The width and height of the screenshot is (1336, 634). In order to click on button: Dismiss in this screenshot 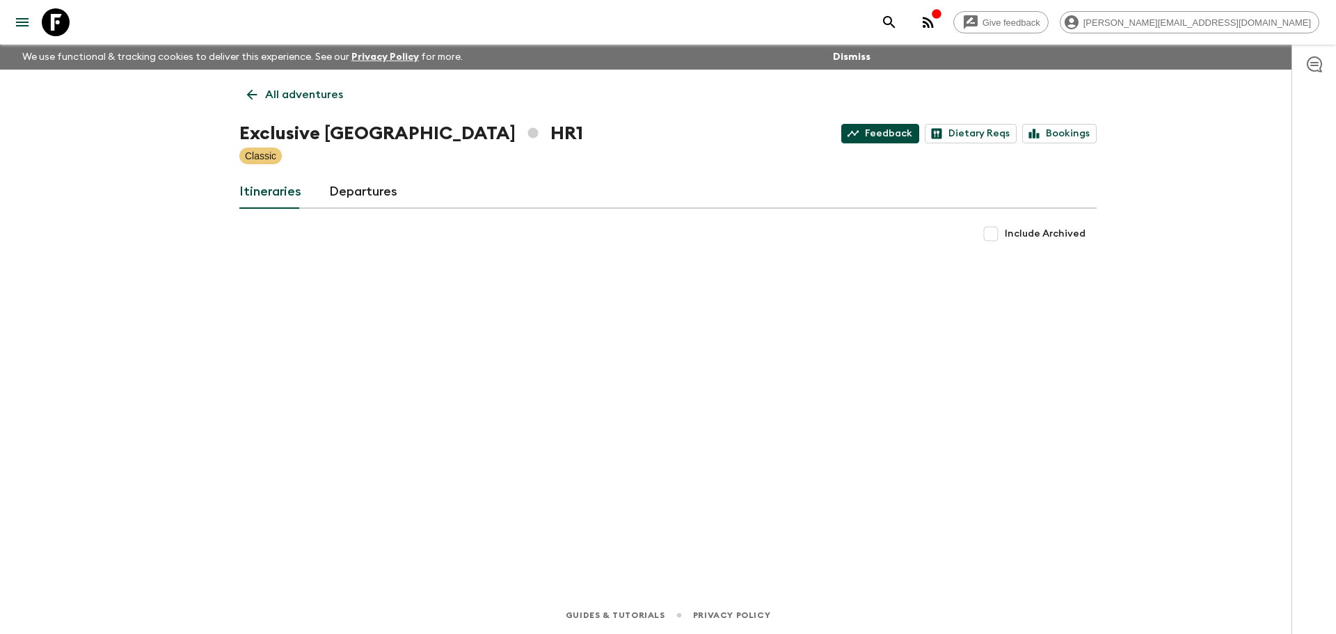, I will do `click(852, 57)`.